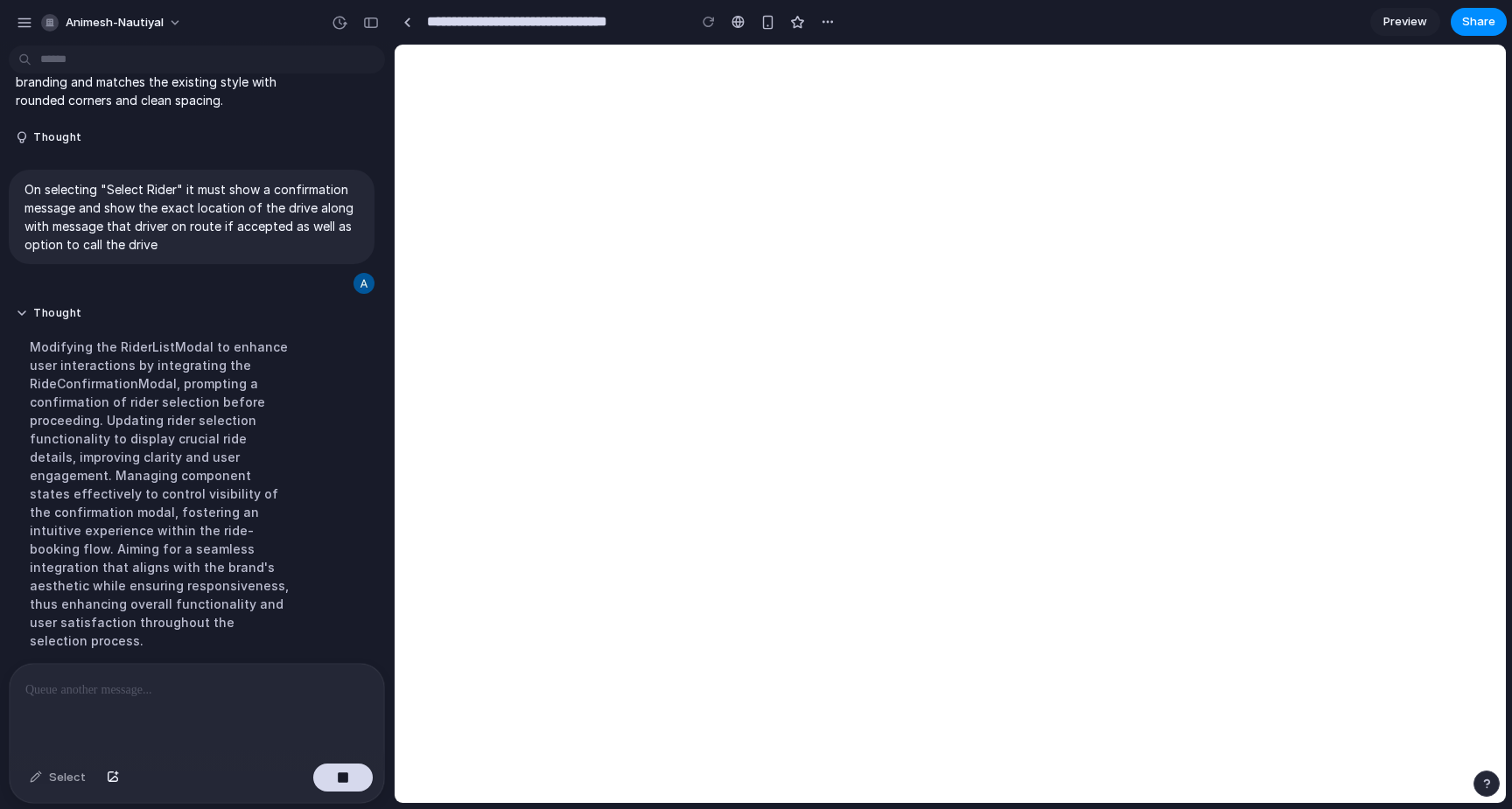 Image resolution: width=1512 pixels, height=809 pixels. I want to click on button: animesh-nautiyal, so click(112, 23).